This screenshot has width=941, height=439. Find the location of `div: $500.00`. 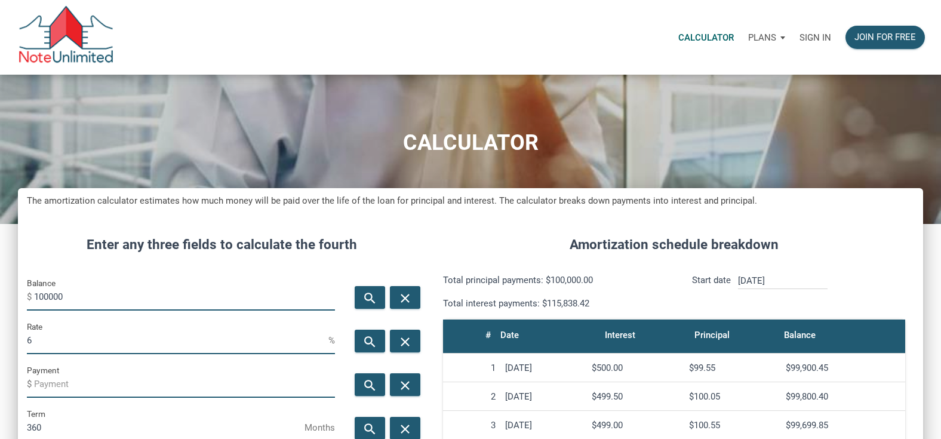

div: $500.00 is located at coordinates (635, 368).